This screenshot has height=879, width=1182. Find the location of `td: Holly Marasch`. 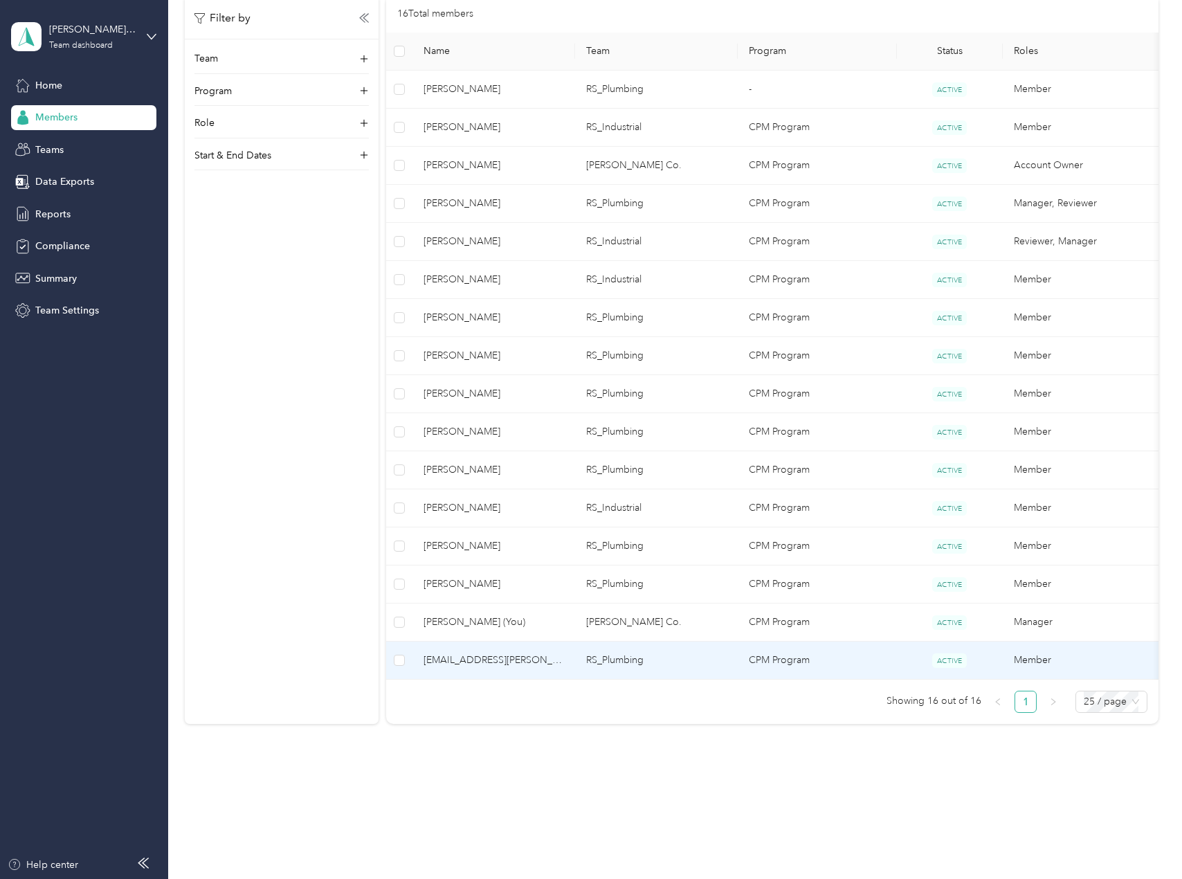

td: Holly Marasch is located at coordinates (494, 546).